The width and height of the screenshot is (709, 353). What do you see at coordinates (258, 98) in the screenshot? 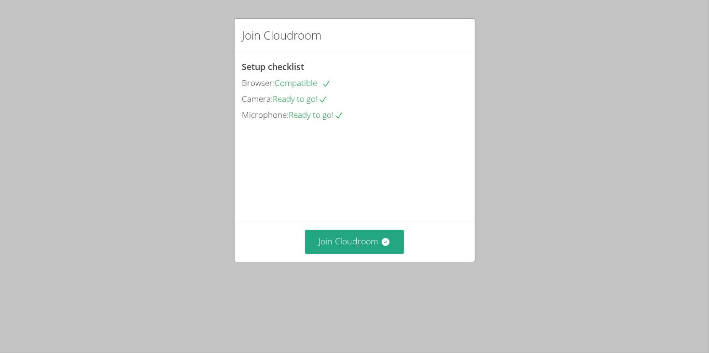
I see `span: Camera:` at bounding box center [258, 98].